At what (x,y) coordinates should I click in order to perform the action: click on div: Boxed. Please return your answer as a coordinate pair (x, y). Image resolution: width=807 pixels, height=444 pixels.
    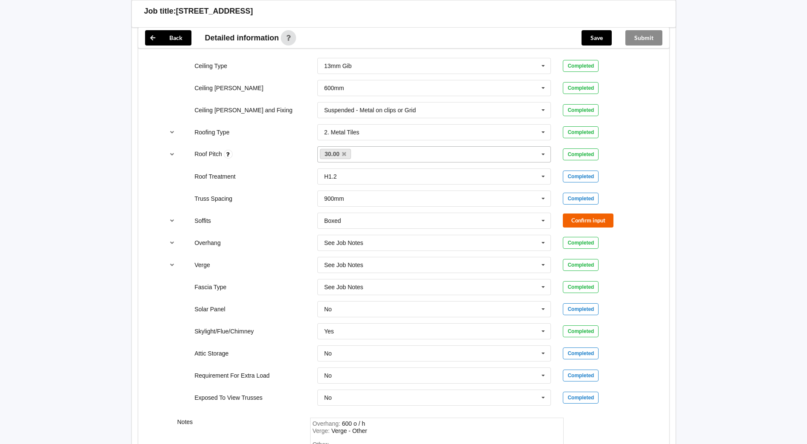
    Looking at the image, I should click on (333, 221).